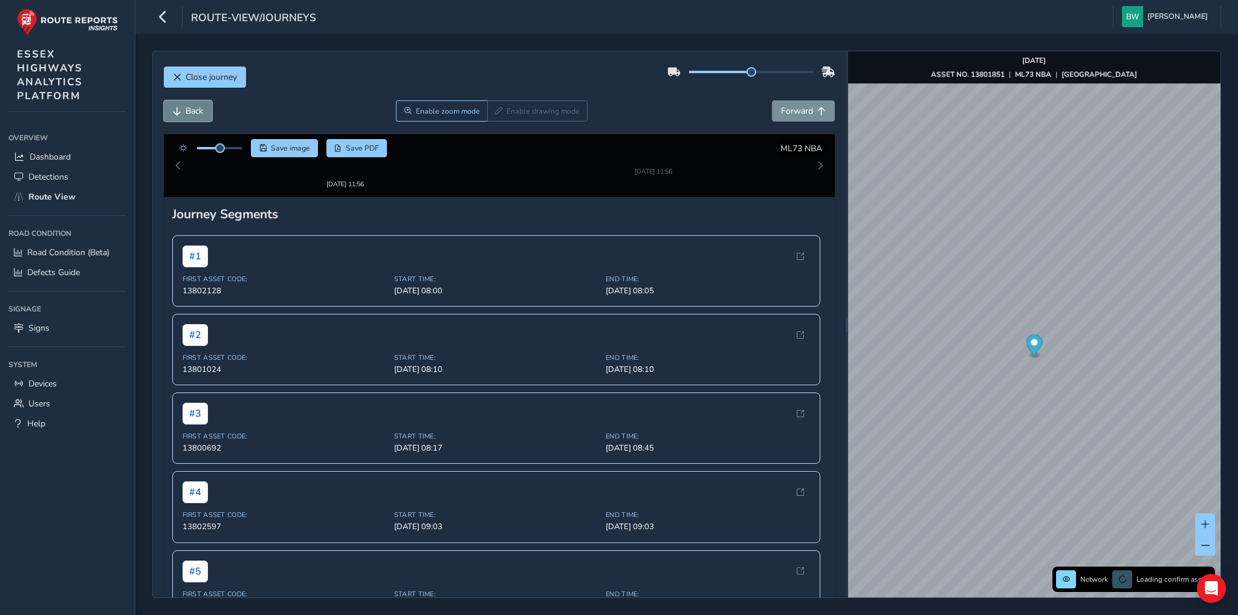  I want to click on a: Defects Guide, so click(67, 272).